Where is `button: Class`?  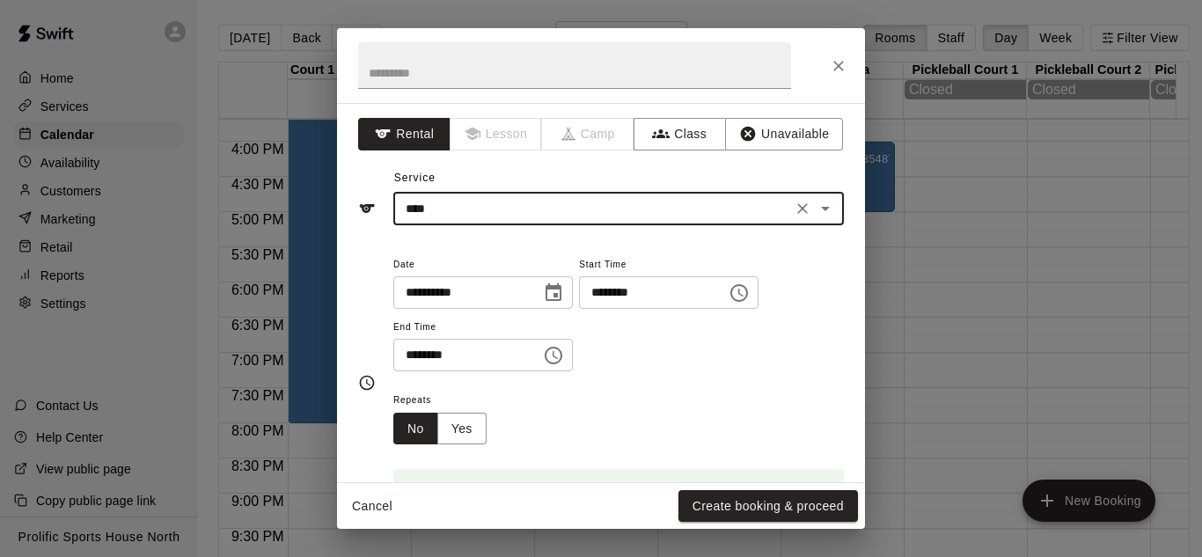 button: Class is located at coordinates (679, 134).